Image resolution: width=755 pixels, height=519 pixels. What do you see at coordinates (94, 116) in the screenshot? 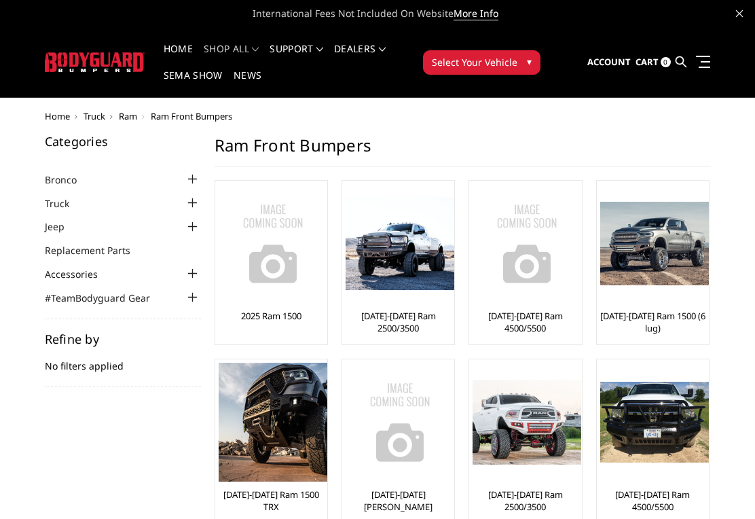
I see `span: Truck` at bounding box center [94, 116].